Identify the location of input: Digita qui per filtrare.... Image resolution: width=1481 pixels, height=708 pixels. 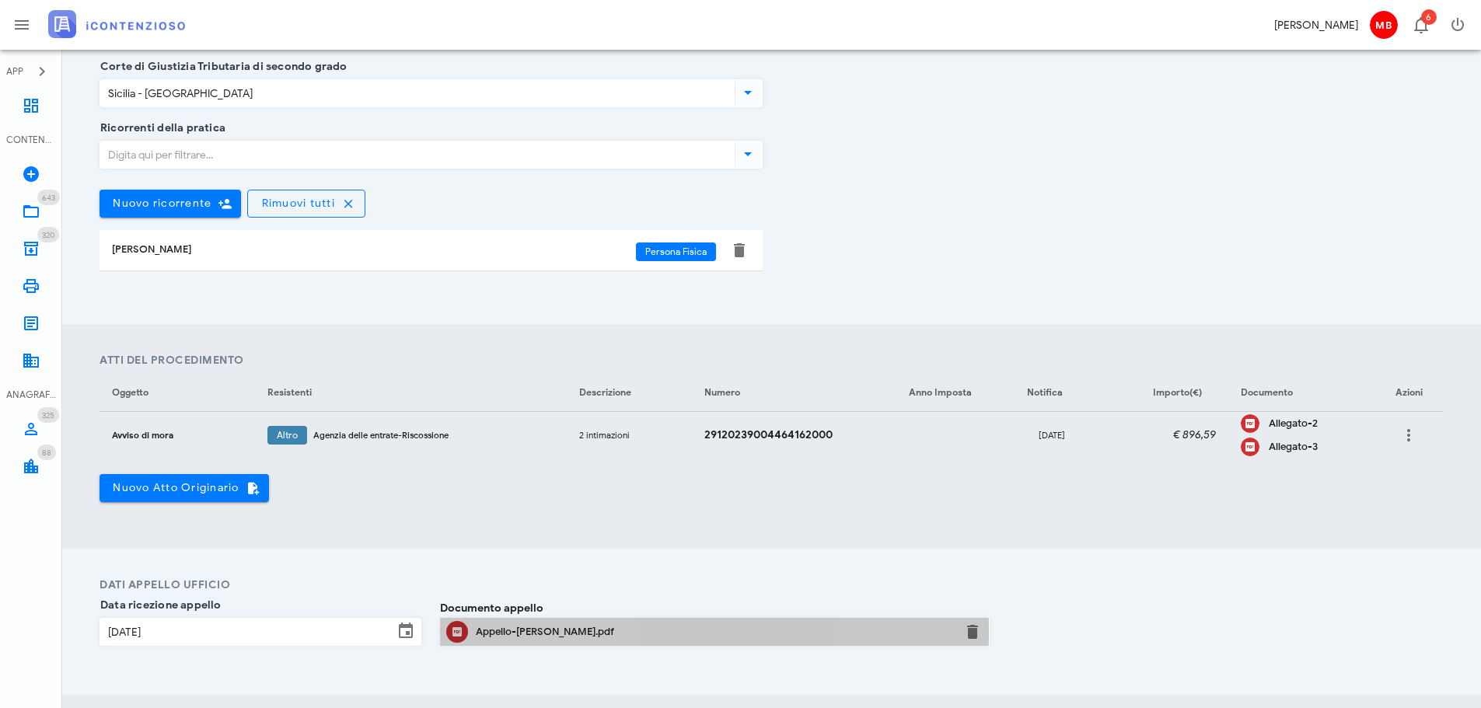
(416, 155).